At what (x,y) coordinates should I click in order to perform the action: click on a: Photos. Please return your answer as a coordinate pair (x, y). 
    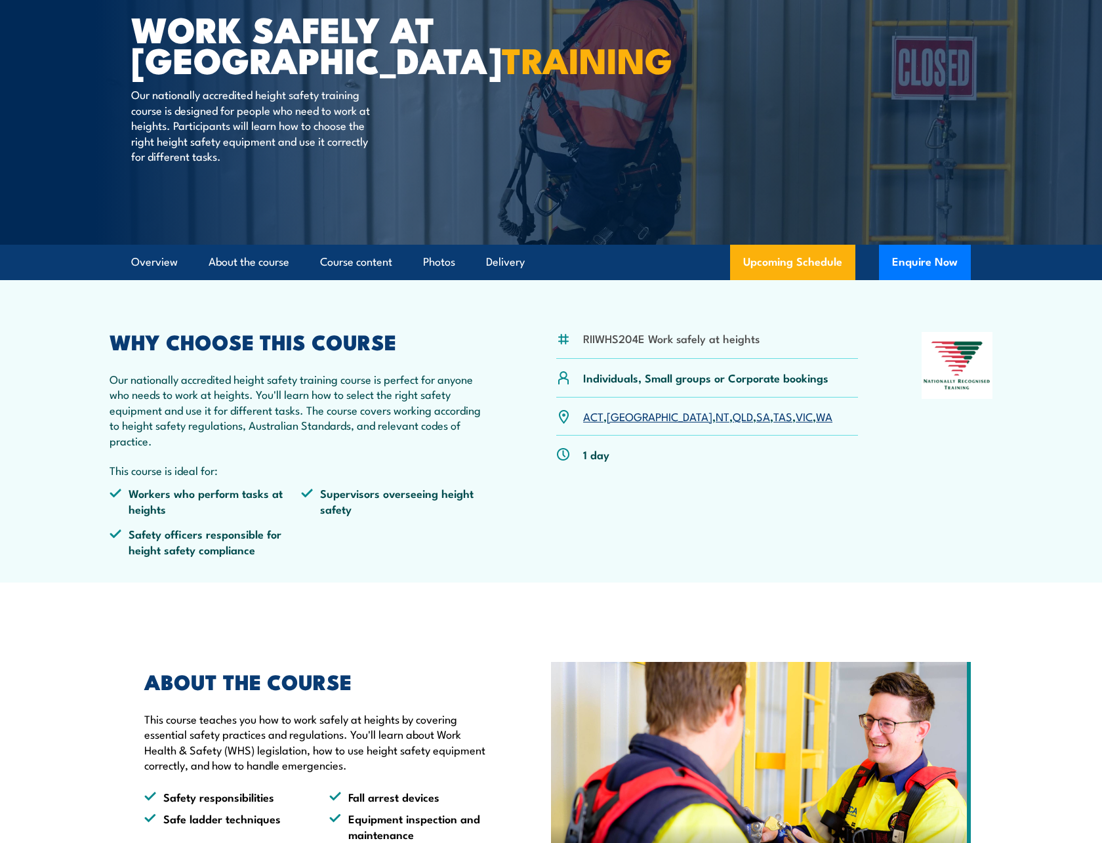
    Looking at the image, I should click on (439, 262).